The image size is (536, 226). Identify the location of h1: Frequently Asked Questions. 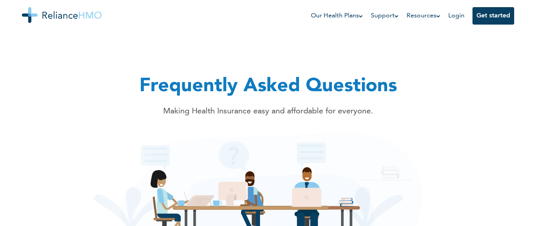
(268, 86).